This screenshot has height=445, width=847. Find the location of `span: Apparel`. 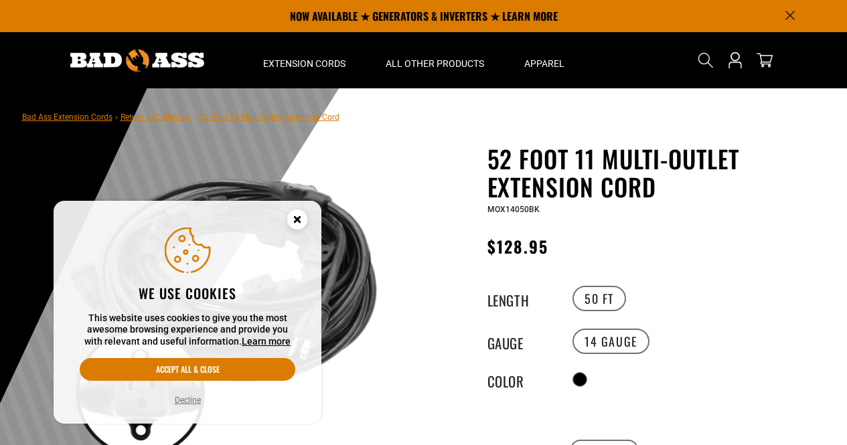

span: Apparel is located at coordinates (544, 64).